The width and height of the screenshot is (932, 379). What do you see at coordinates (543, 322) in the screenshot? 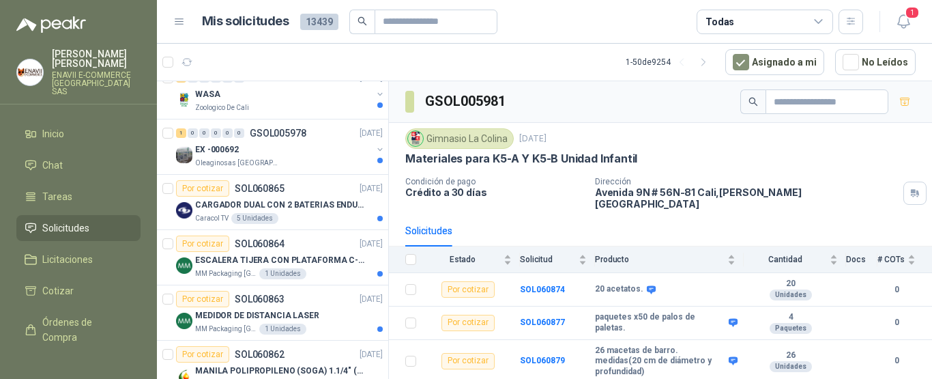
I see `b: SOL060877` at bounding box center [543, 322].